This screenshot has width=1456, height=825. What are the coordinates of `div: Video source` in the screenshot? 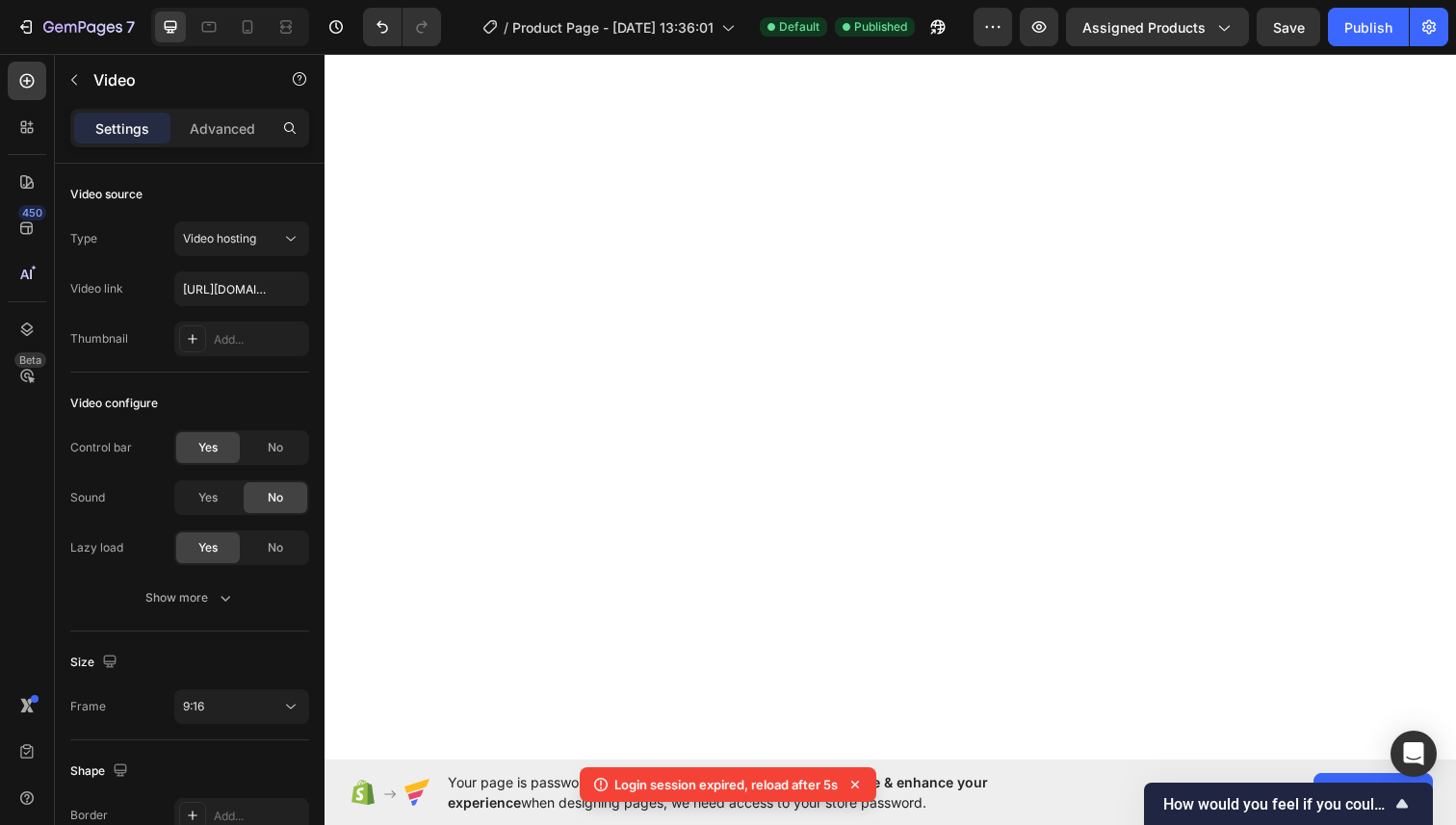 It's located at (106, 195).